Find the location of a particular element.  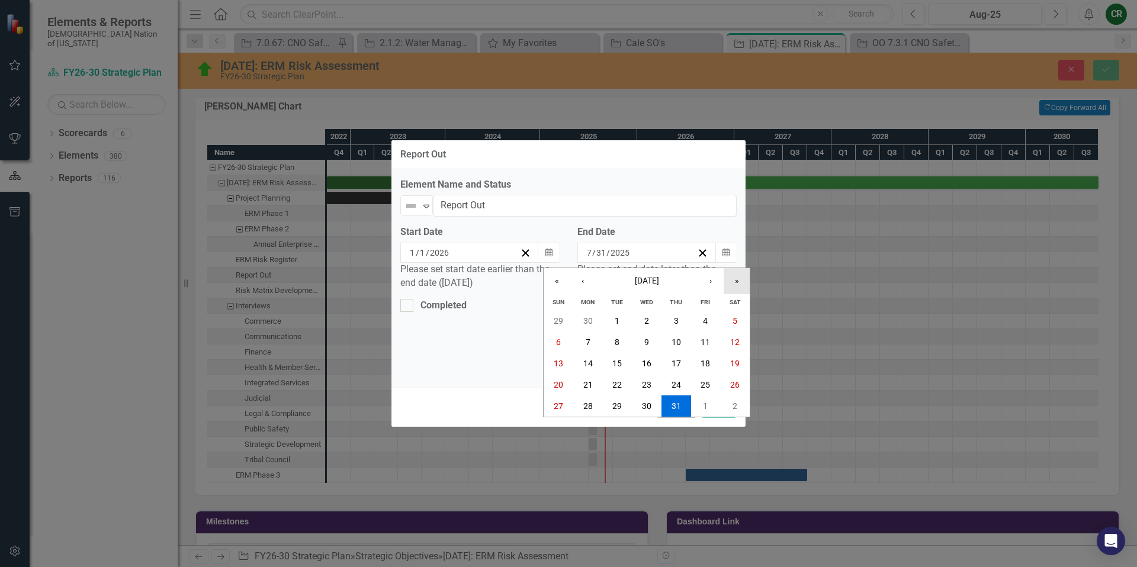

abbr: July 4, 2025 is located at coordinates (705, 321).